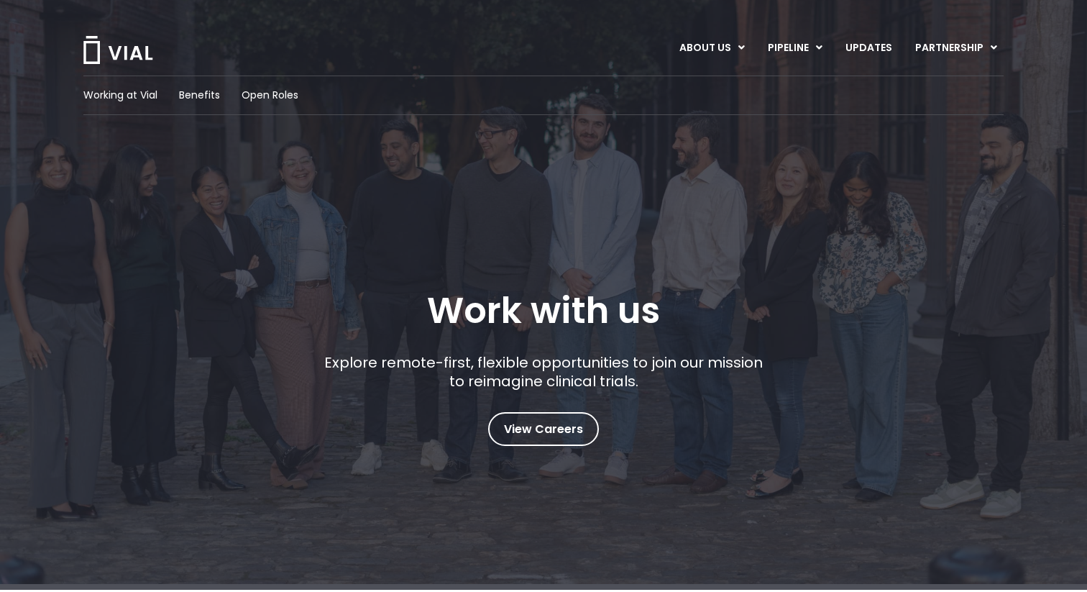 The image size is (1087, 592). What do you see at coordinates (544, 372) in the screenshot?
I see `p: Explore remote-first, flexible opportunities to join our mission to reimagine clinical trials.` at bounding box center [544, 372].